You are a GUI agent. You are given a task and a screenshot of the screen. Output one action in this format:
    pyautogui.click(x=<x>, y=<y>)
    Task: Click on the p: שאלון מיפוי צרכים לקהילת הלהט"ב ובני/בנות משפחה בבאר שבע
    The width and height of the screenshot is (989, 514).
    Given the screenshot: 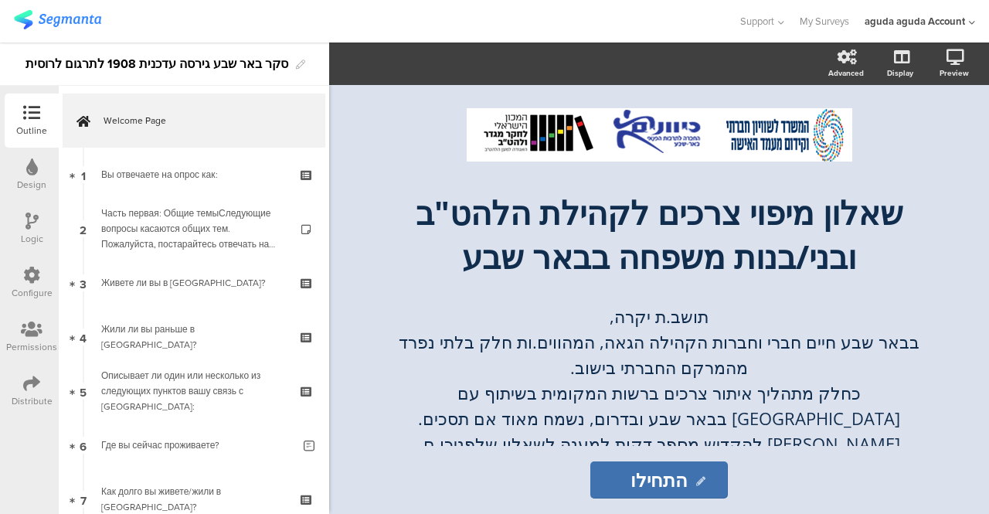 What is the action you would take?
    pyautogui.click(x=659, y=234)
    